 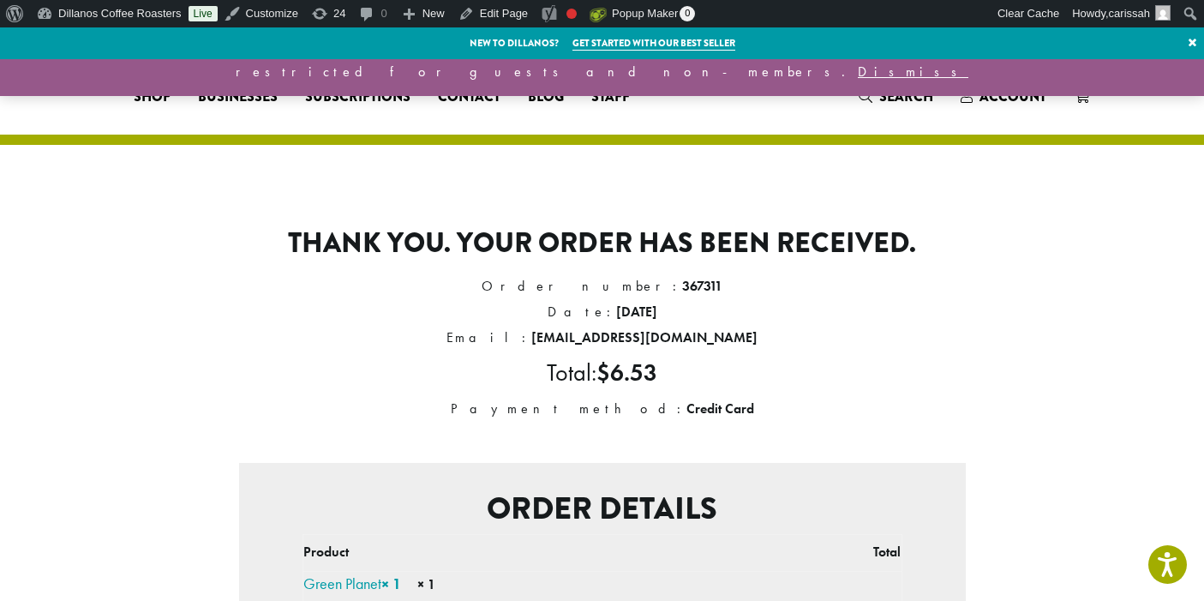 I want to click on span: Staff, so click(x=610, y=97).